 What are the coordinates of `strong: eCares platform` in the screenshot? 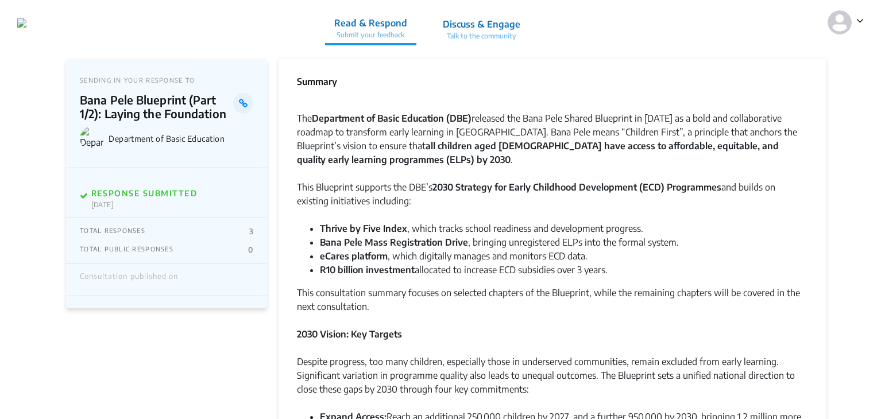 It's located at (354, 256).